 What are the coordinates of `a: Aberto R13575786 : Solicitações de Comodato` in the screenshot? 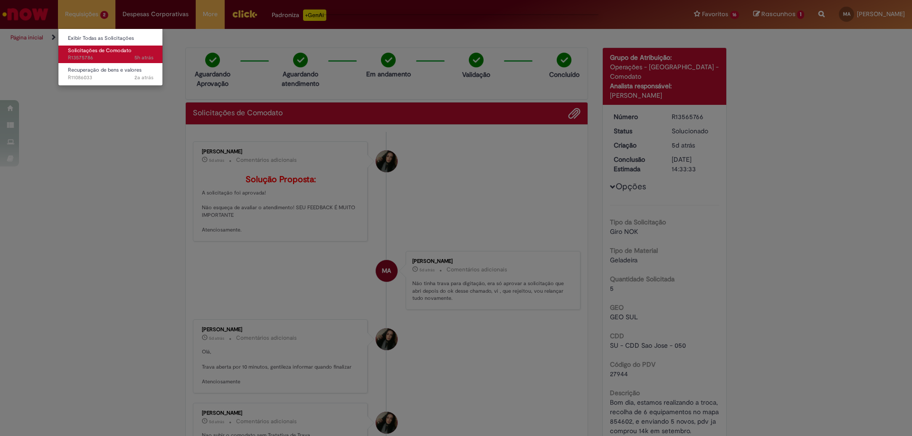 It's located at (111, 54).